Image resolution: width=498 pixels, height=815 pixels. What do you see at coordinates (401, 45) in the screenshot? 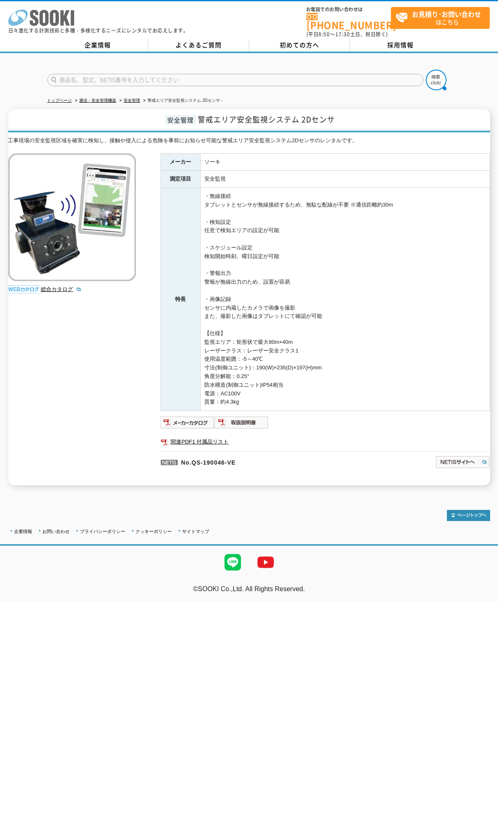
I see `a: 採用情報` at bounding box center [401, 45].